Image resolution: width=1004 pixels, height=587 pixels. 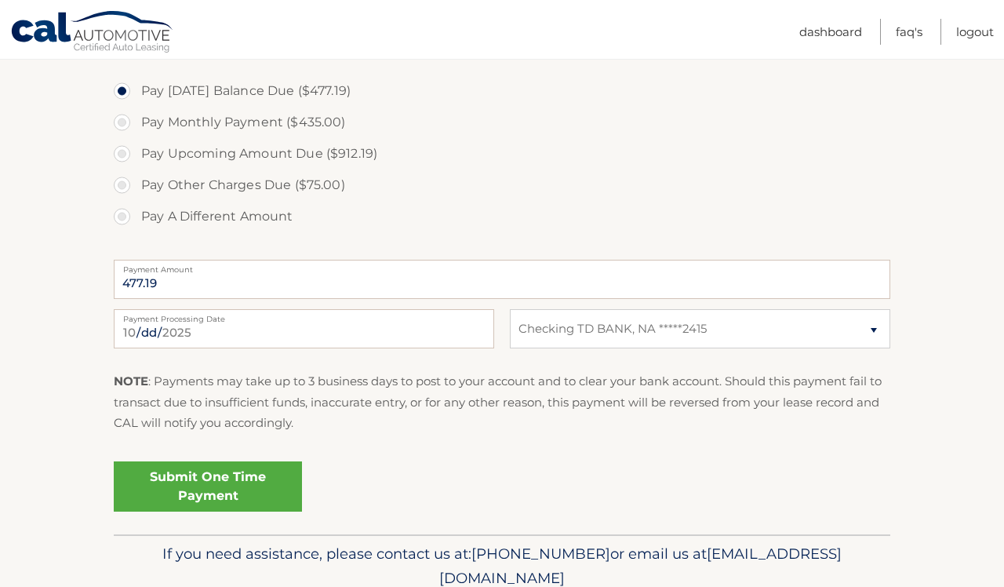 I want to click on label: Pay Other Charges Due ($75.00), so click(x=502, y=185).